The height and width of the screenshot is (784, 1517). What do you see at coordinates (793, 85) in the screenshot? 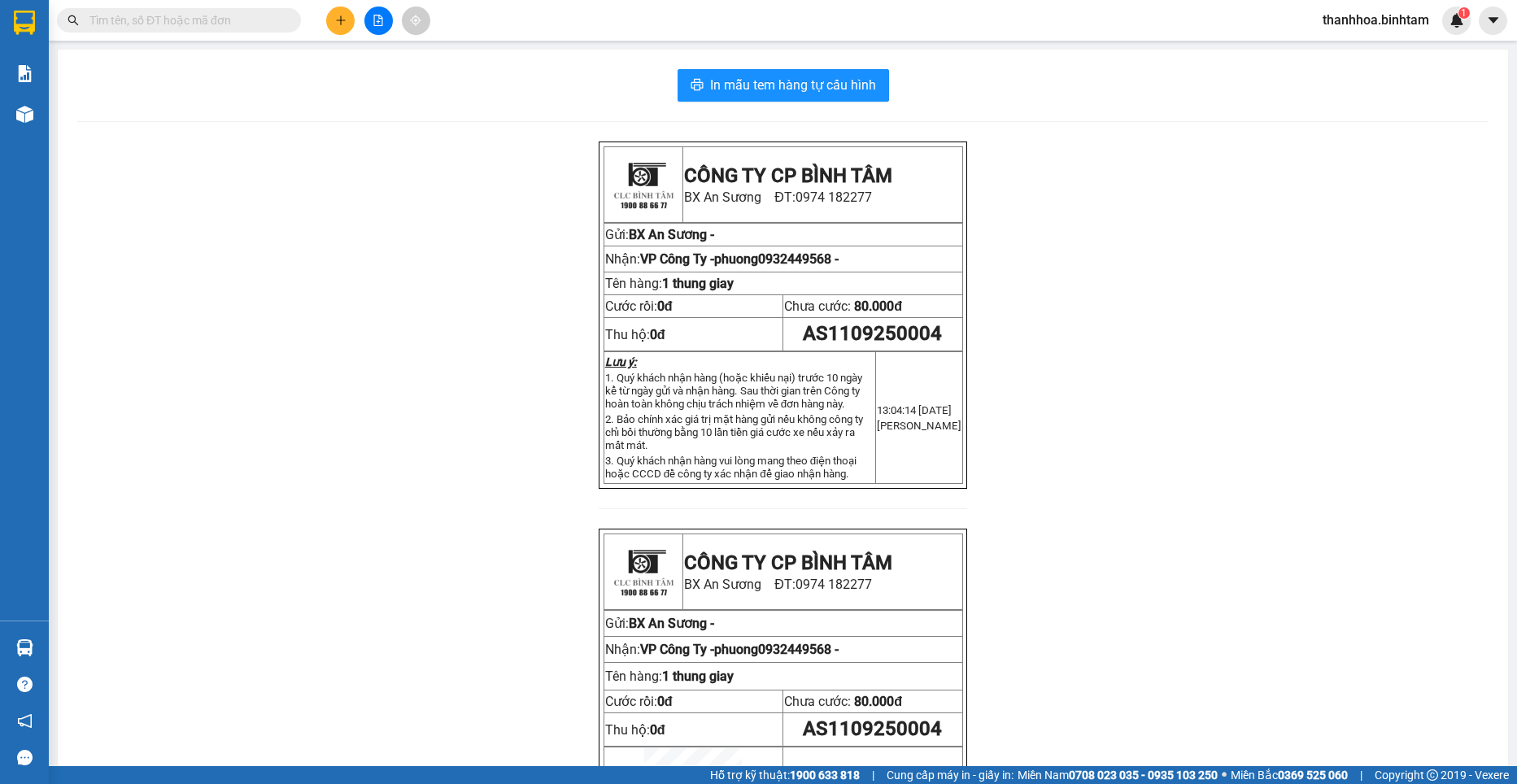
I see `span: In mẫu tem hàng tự cấu hình` at bounding box center [793, 85].